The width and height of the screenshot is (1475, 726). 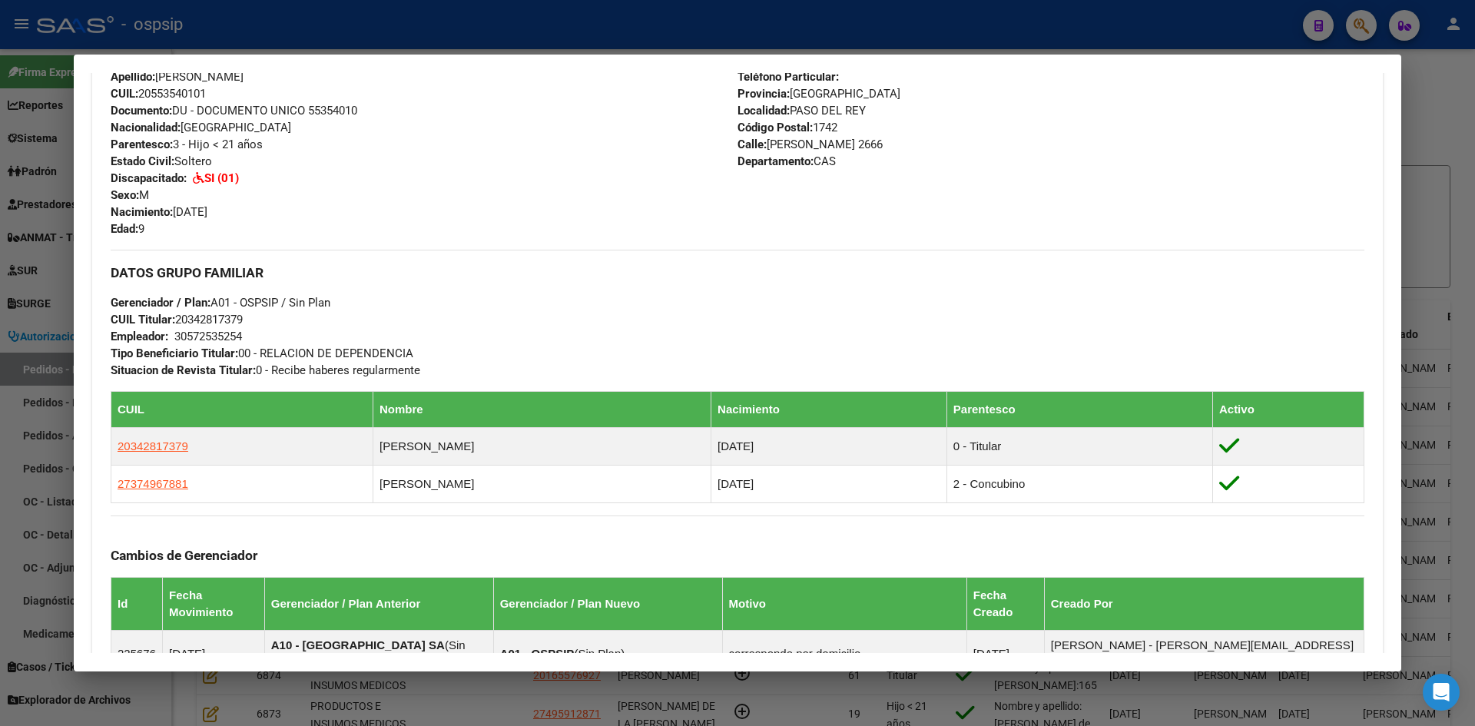 I want to click on h3: DATOS GRUPO FAMILIAR, so click(x=737, y=273).